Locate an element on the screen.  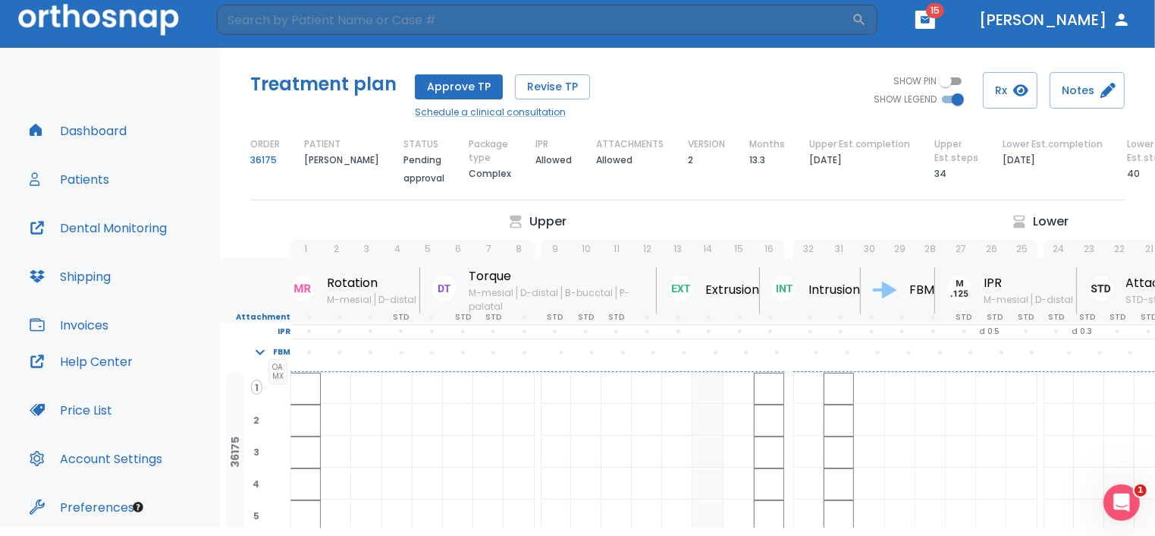
button: Invoices is located at coordinates (69, 325).